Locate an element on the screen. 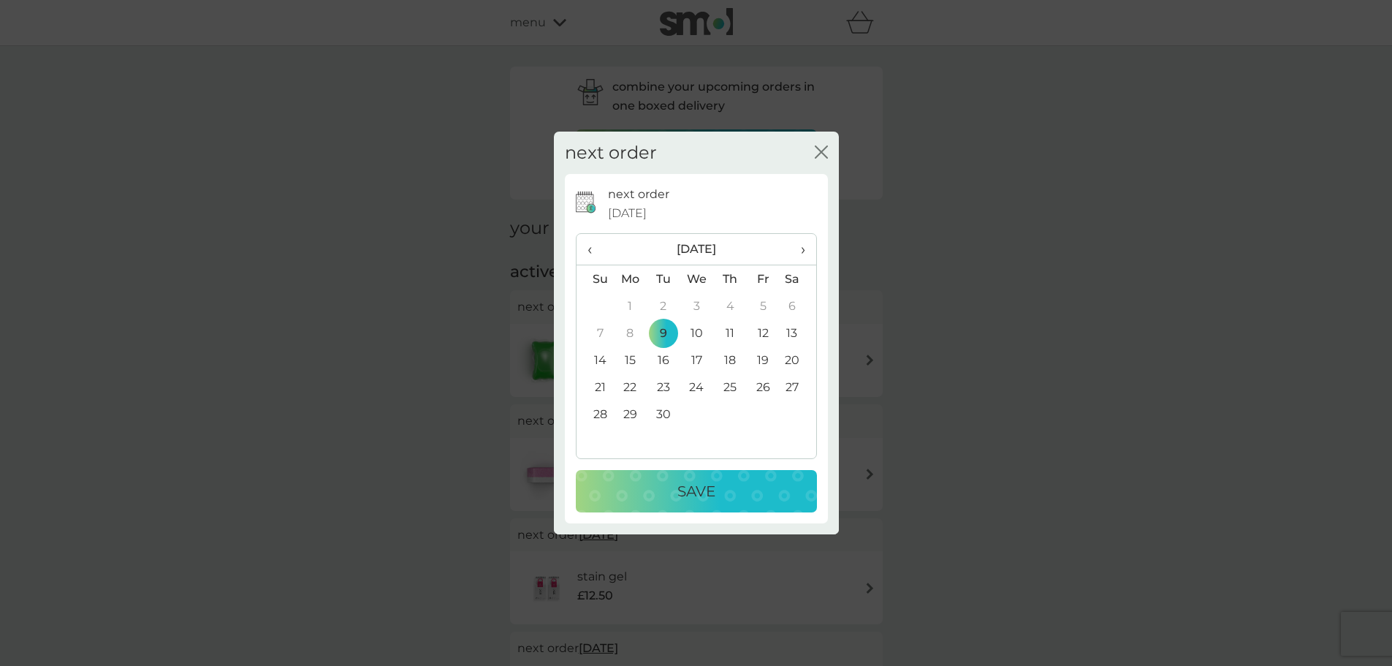 The width and height of the screenshot is (1392, 666). td: 28 is located at coordinates (595, 414).